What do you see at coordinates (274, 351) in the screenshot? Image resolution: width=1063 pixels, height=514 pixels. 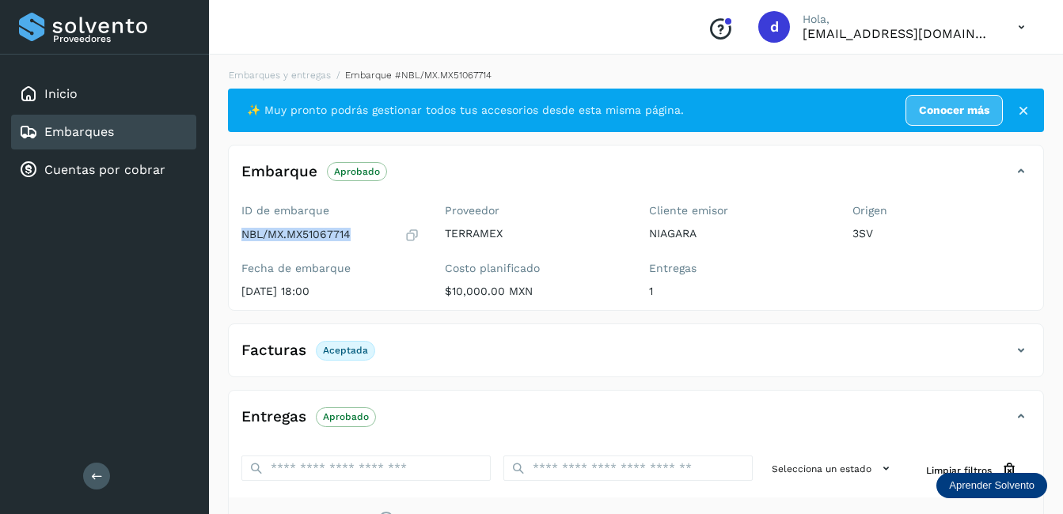 I see `h4: Facturas` at bounding box center [274, 351].